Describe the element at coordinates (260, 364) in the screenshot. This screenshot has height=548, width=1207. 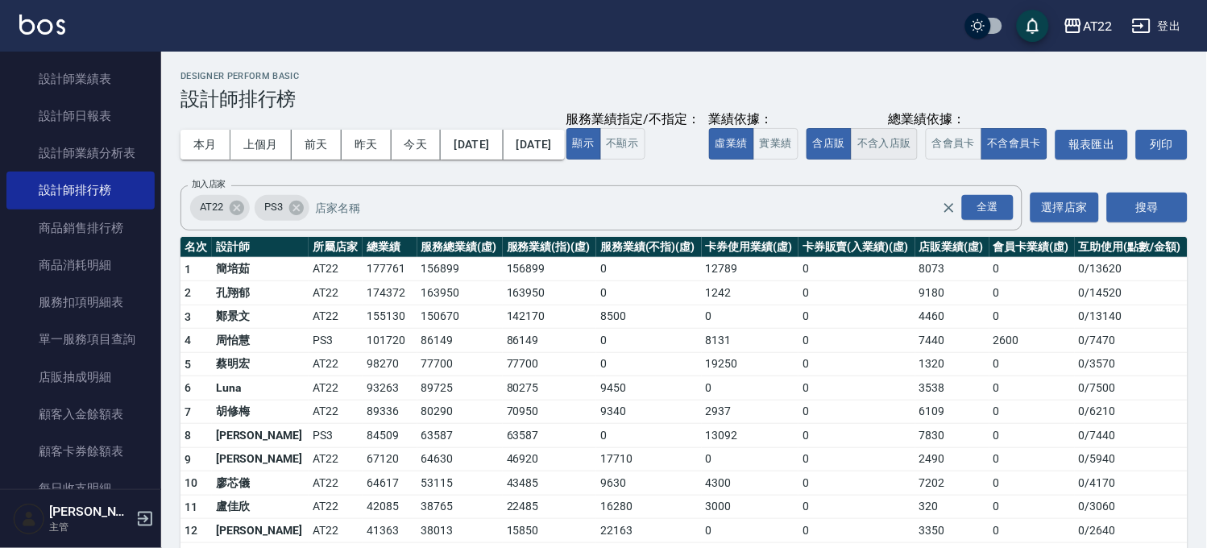
I see `td: 蔡明宏` at that location.